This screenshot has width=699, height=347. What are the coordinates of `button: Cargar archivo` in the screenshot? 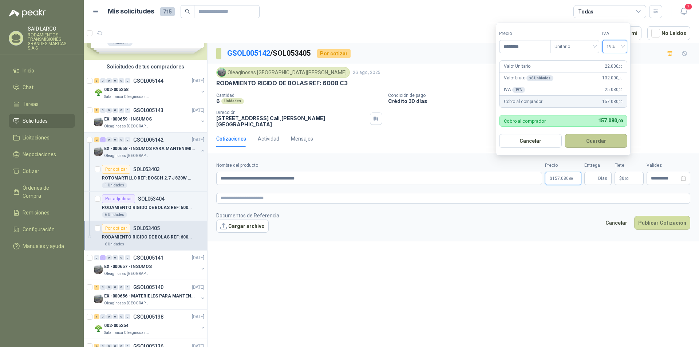 It's located at (242, 226).